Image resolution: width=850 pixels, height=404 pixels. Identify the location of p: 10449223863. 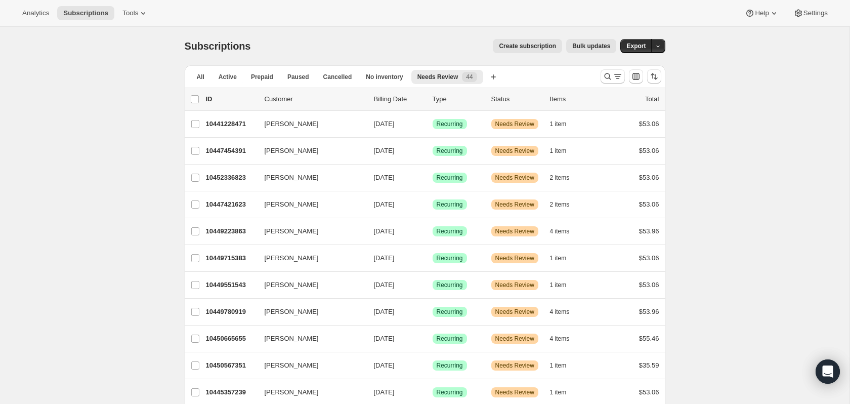
(231, 231).